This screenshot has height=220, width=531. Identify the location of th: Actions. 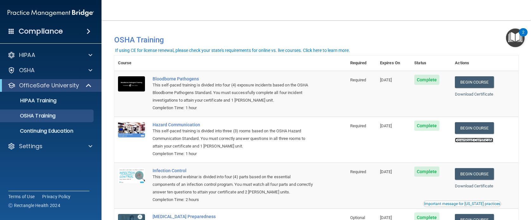
(484, 63).